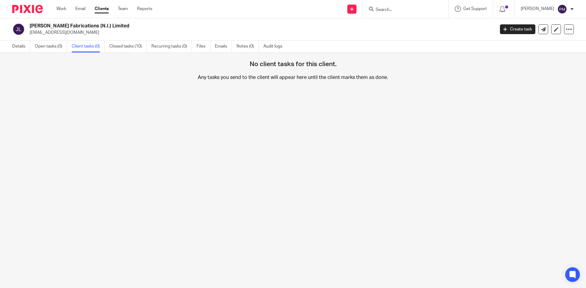 The image size is (586, 288). What do you see at coordinates (145, 9) in the screenshot?
I see `a: Reports` at bounding box center [145, 9].